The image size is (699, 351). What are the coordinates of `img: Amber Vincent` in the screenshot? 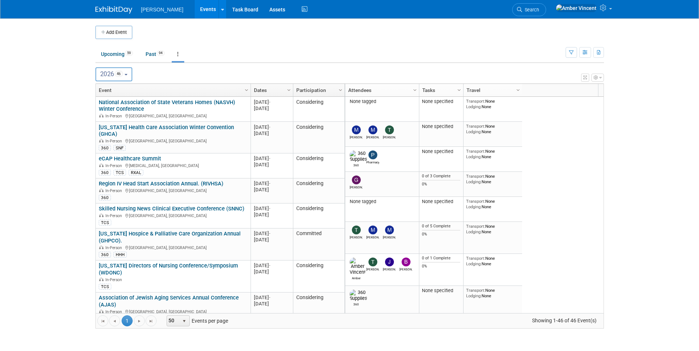 It's located at (357, 267).